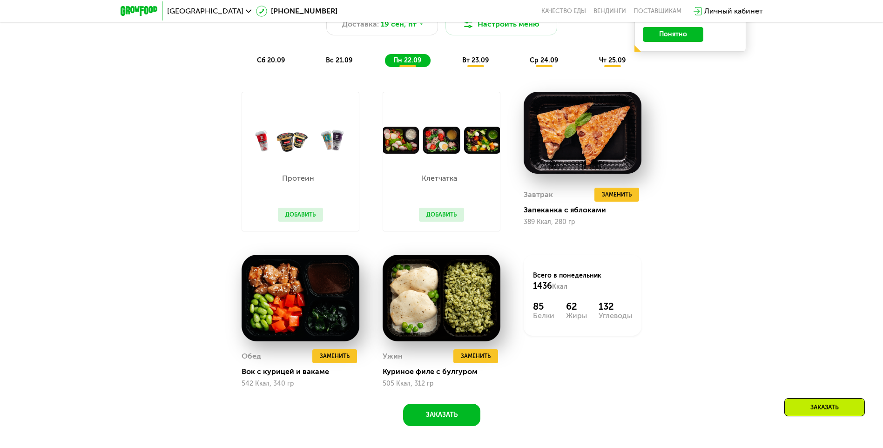  Describe the element at coordinates (577, 306) in the screenshot. I see `div: 62` at that location.